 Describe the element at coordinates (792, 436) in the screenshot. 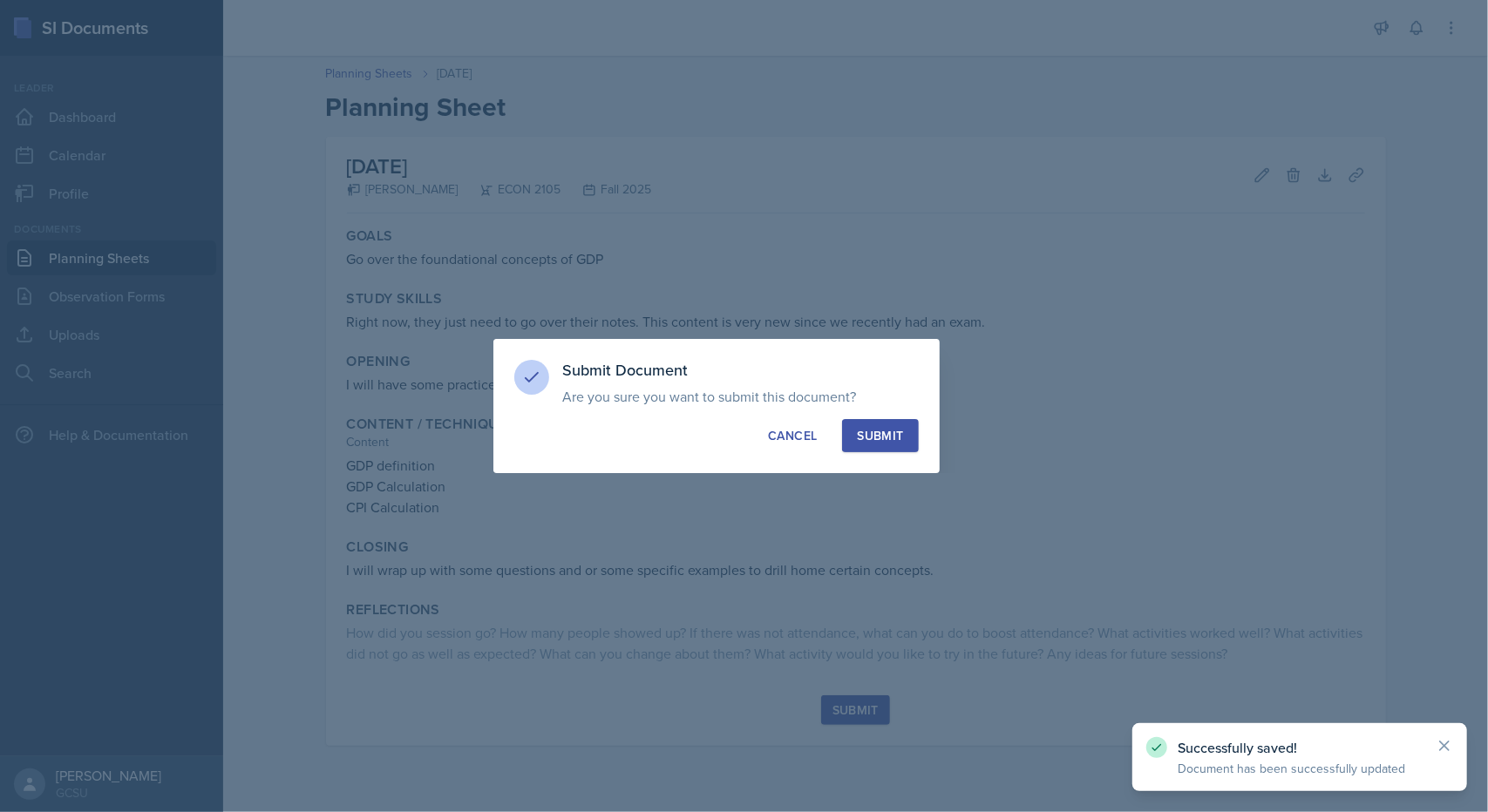

I see `button: Cancel` at that location.